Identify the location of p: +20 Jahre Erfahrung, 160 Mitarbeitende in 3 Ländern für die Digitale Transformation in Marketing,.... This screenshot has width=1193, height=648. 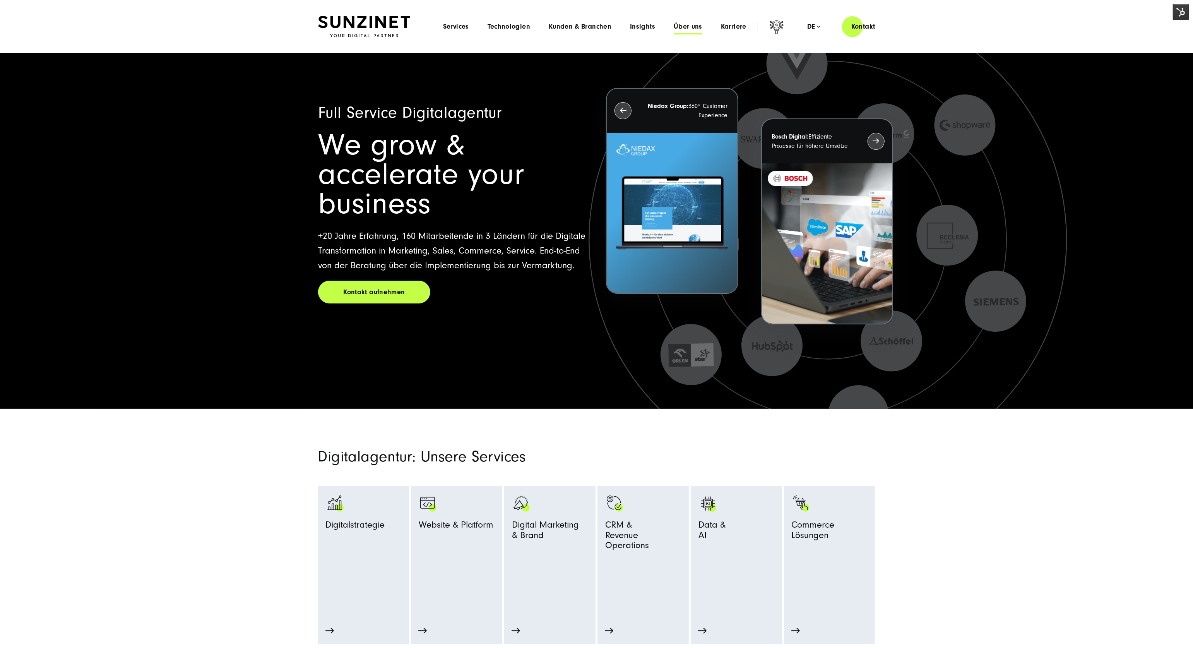
(453, 251).